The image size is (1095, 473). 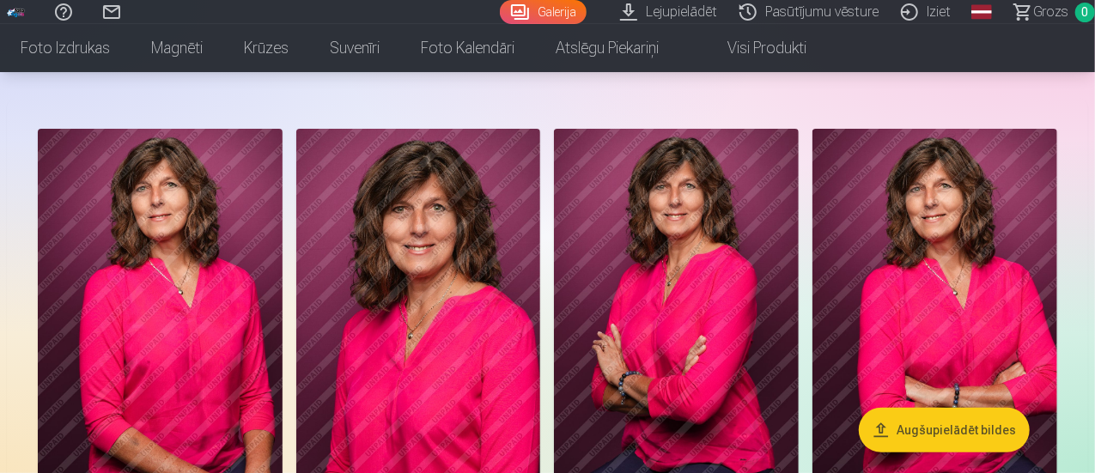 What do you see at coordinates (607, 48) in the screenshot?
I see `a: Atslēgu piekariņi` at bounding box center [607, 48].